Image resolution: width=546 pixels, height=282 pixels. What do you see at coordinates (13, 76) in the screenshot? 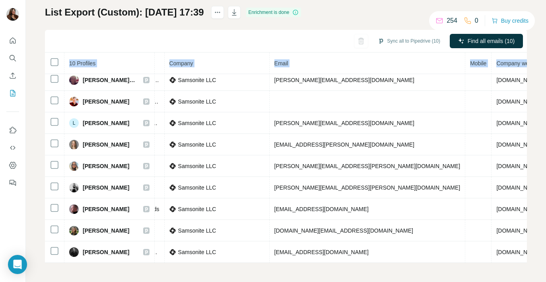
I see `button: Enrich CSV` at bounding box center [13, 76].